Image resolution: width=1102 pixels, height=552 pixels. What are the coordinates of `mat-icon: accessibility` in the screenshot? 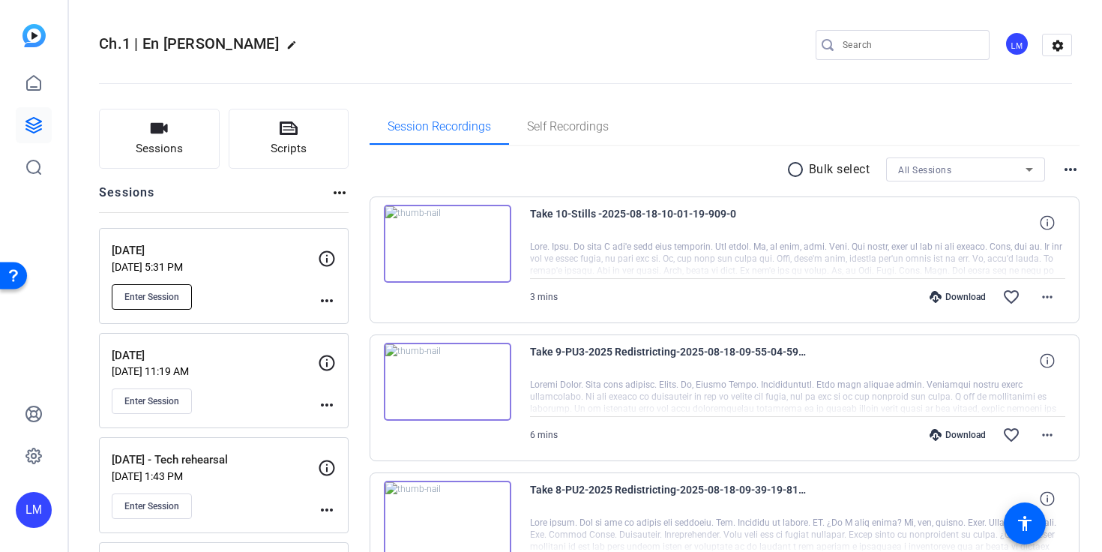 It's located at (1024, 523).